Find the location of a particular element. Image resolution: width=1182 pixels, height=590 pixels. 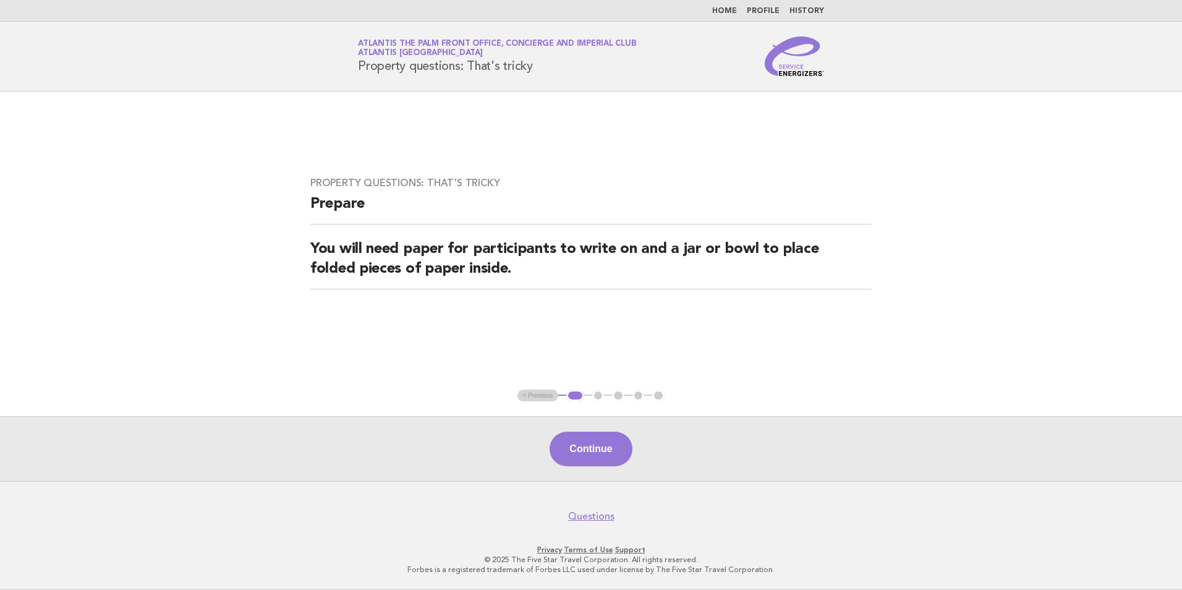

img: Service Energizers is located at coordinates (795, 56).